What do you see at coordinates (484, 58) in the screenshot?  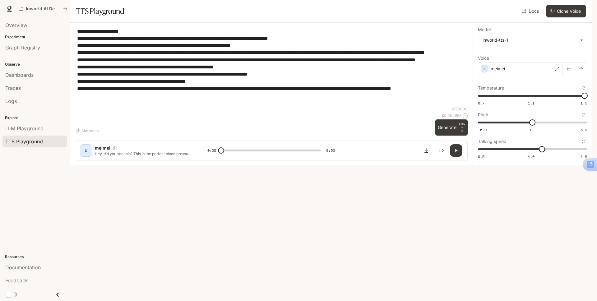 I see `p: Voice` at bounding box center [484, 58].